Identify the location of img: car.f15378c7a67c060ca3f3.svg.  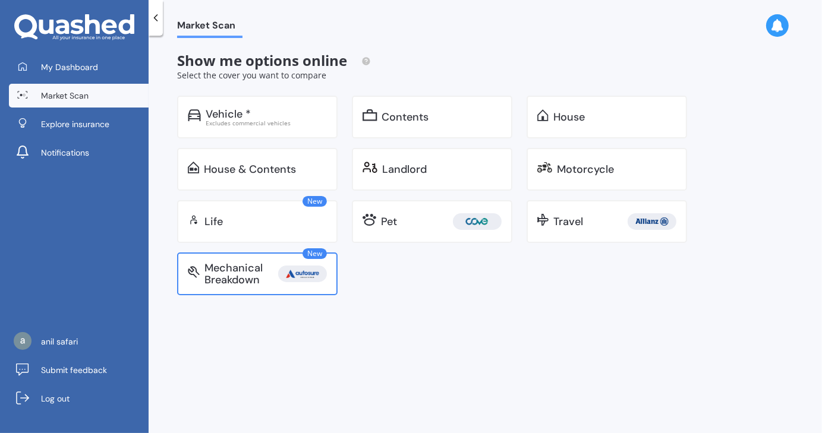
(194, 115).